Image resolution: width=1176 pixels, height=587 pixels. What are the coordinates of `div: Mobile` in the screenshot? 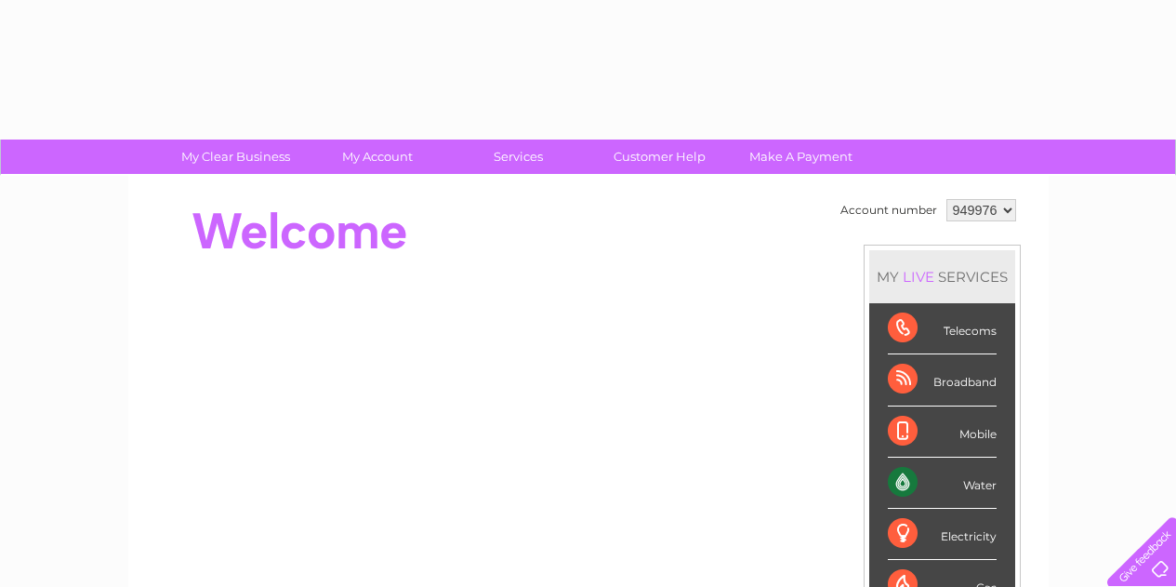 It's located at (942, 431).